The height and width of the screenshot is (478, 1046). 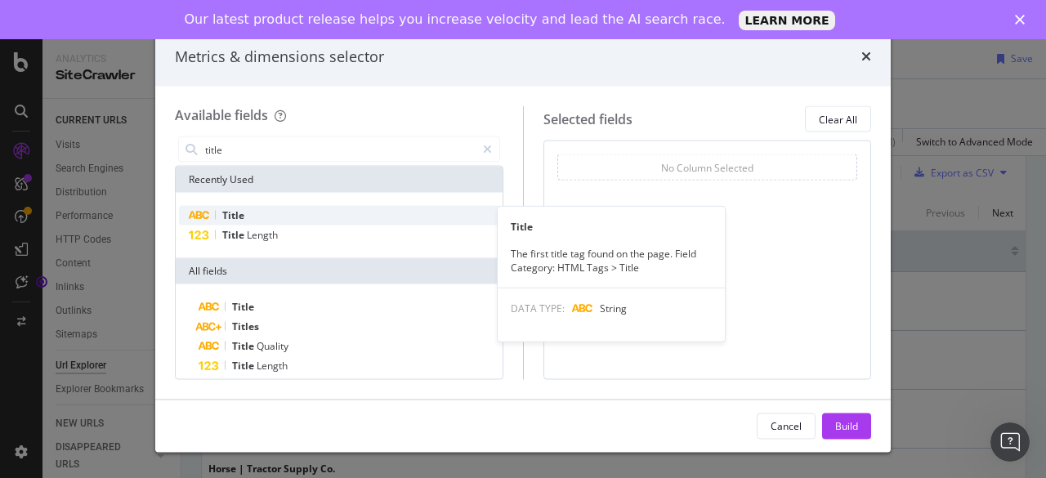 I want to click on button: Cancel, so click(x=786, y=426).